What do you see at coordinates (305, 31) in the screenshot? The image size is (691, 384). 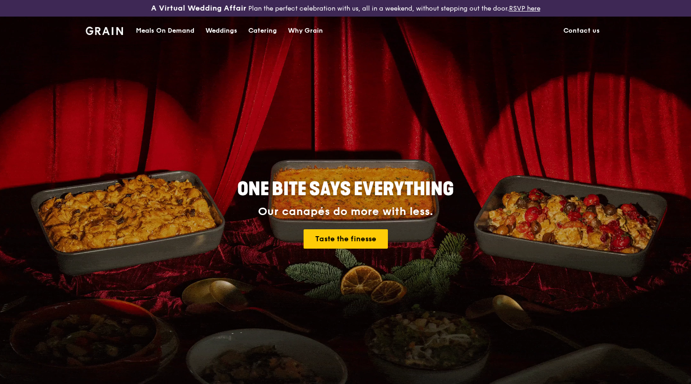 I see `a: Why Grain` at bounding box center [305, 31].